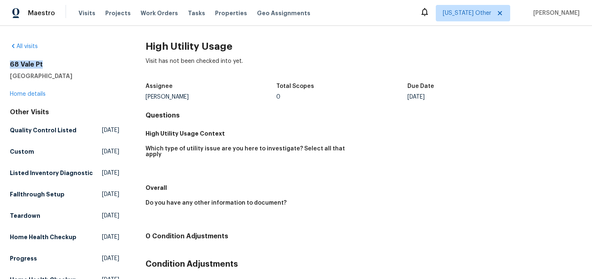 The width and height of the screenshot is (592, 279). I want to click on span: Work Orders, so click(159, 13).